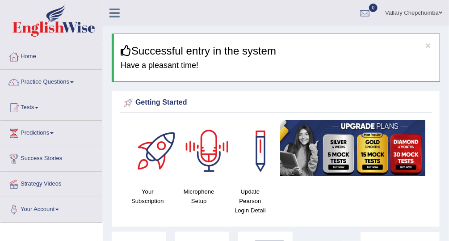  What do you see at coordinates (276, 103) in the screenshot?
I see `div: Getting Started` at bounding box center [276, 103].